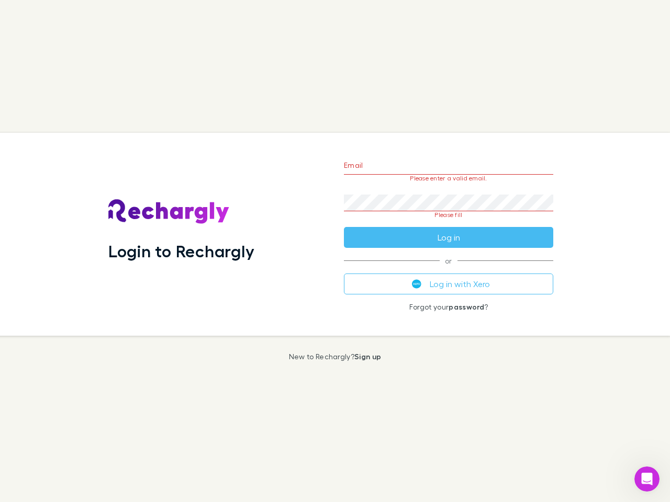 The height and width of the screenshot is (502, 670). I want to click on button: Log in, so click(448, 238).